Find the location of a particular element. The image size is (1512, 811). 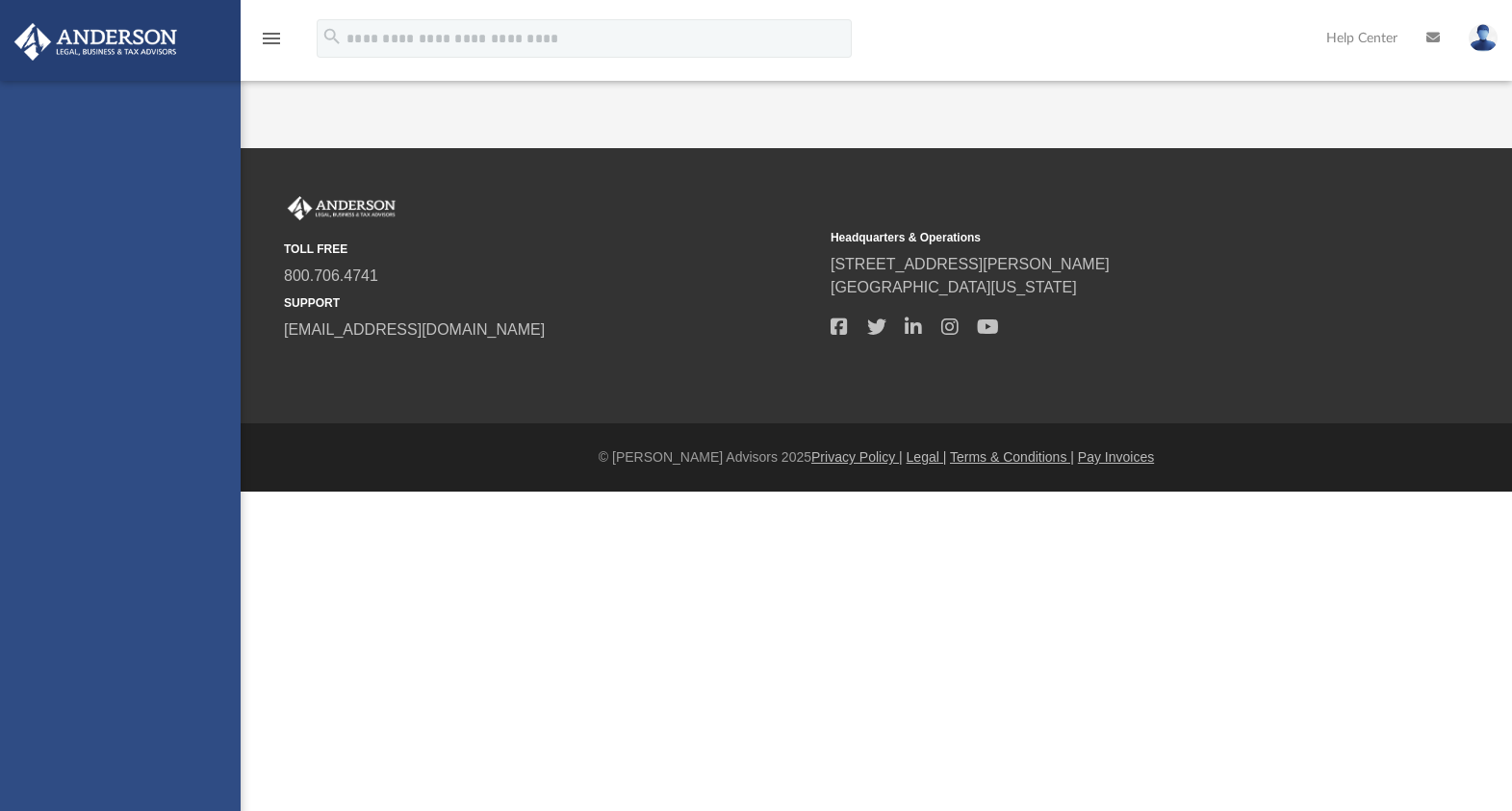

i: menu is located at coordinates (271, 38).